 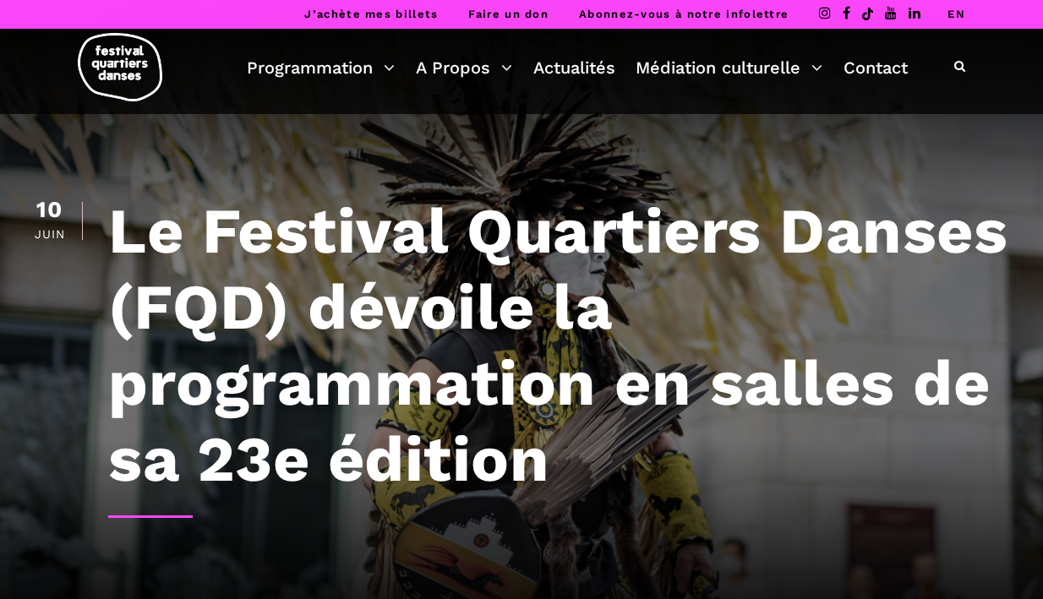 What do you see at coordinates (508, 14) in the screenshot?
I see `a: Faire un don` at bounding box center [508, 14].